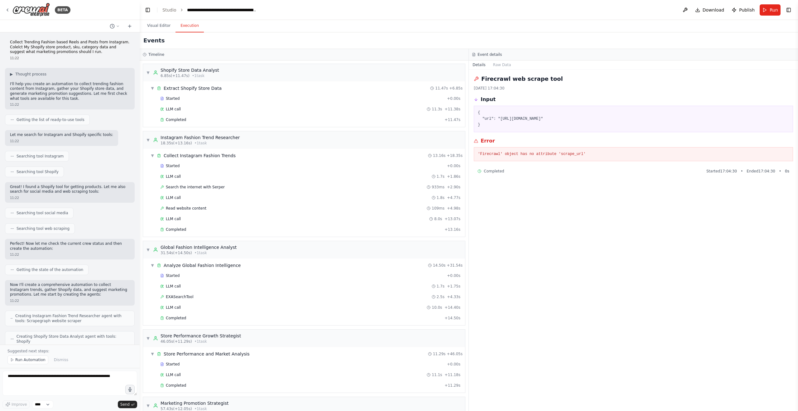 This screenshot has height=411, width=798. What do you see at coordinates (439, 155) in the screenshot?
I see `span: 13.16s` at bounding box center [439, 155].